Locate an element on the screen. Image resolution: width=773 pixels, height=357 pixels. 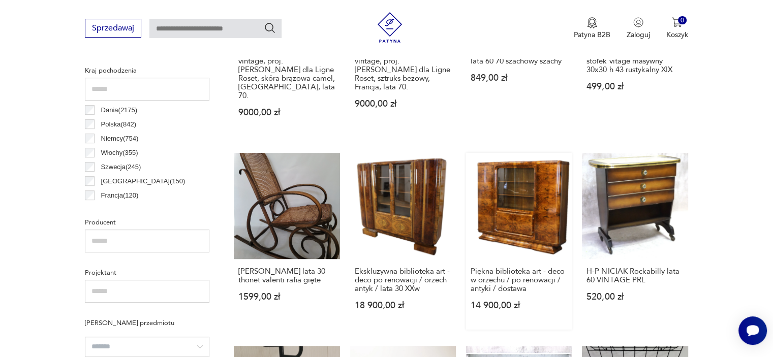
p: Polska ( 842 ) is located at coordinates (118, 125).